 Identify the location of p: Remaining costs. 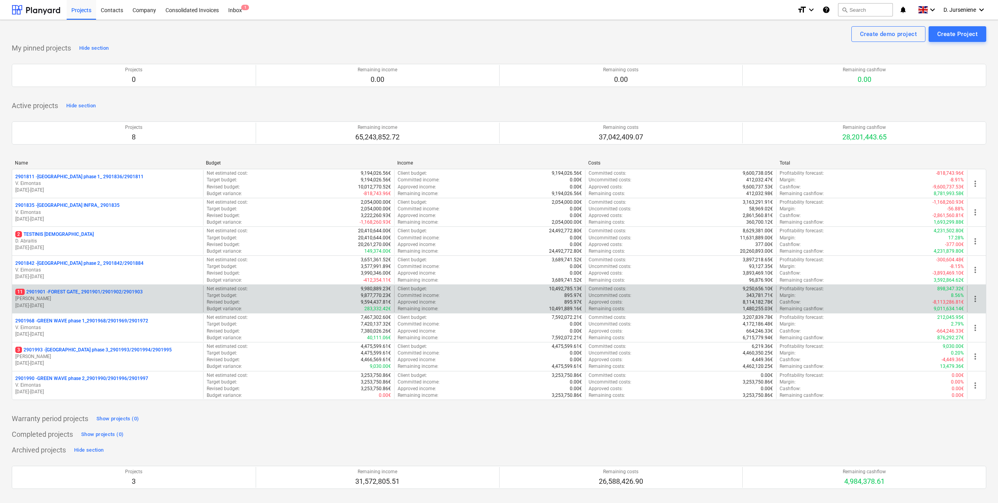
(621, 70).